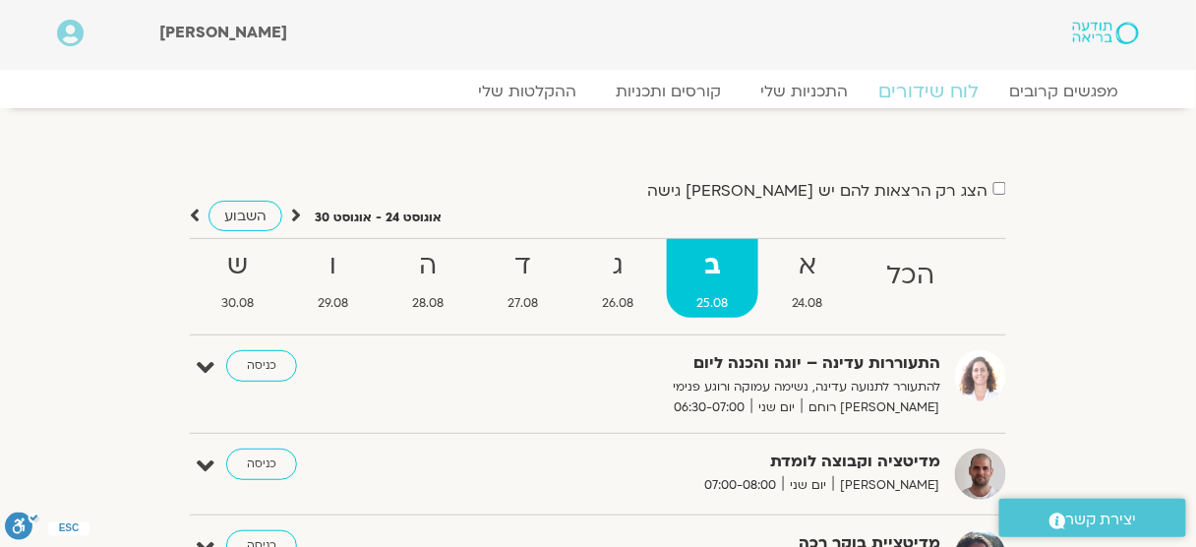  What do you see at coordinates (598, 91) in the screenshot?
I see `nav: Menu` at bounding box center [598, 91].